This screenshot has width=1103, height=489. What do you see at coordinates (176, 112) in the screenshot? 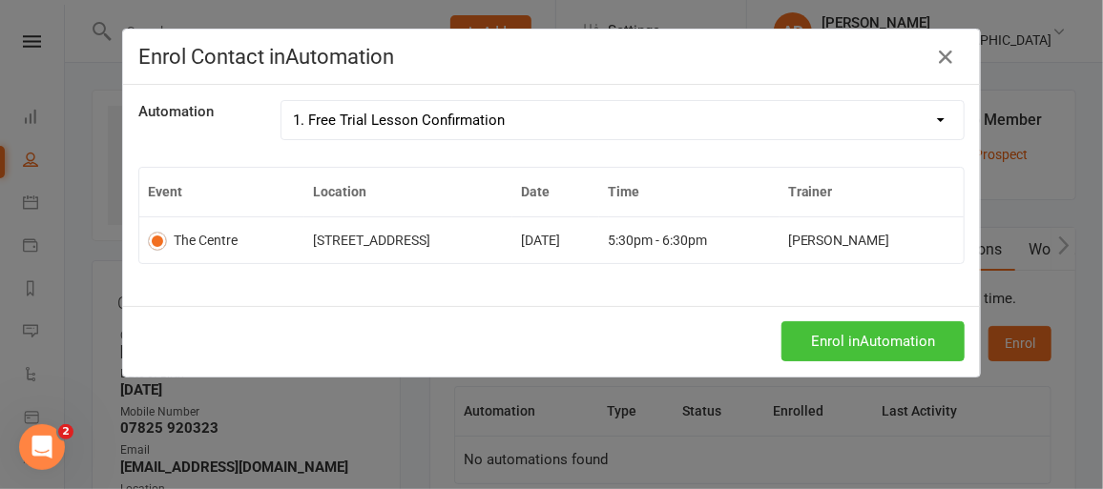
I see `label: Automation` at bounding box center [176, 112].